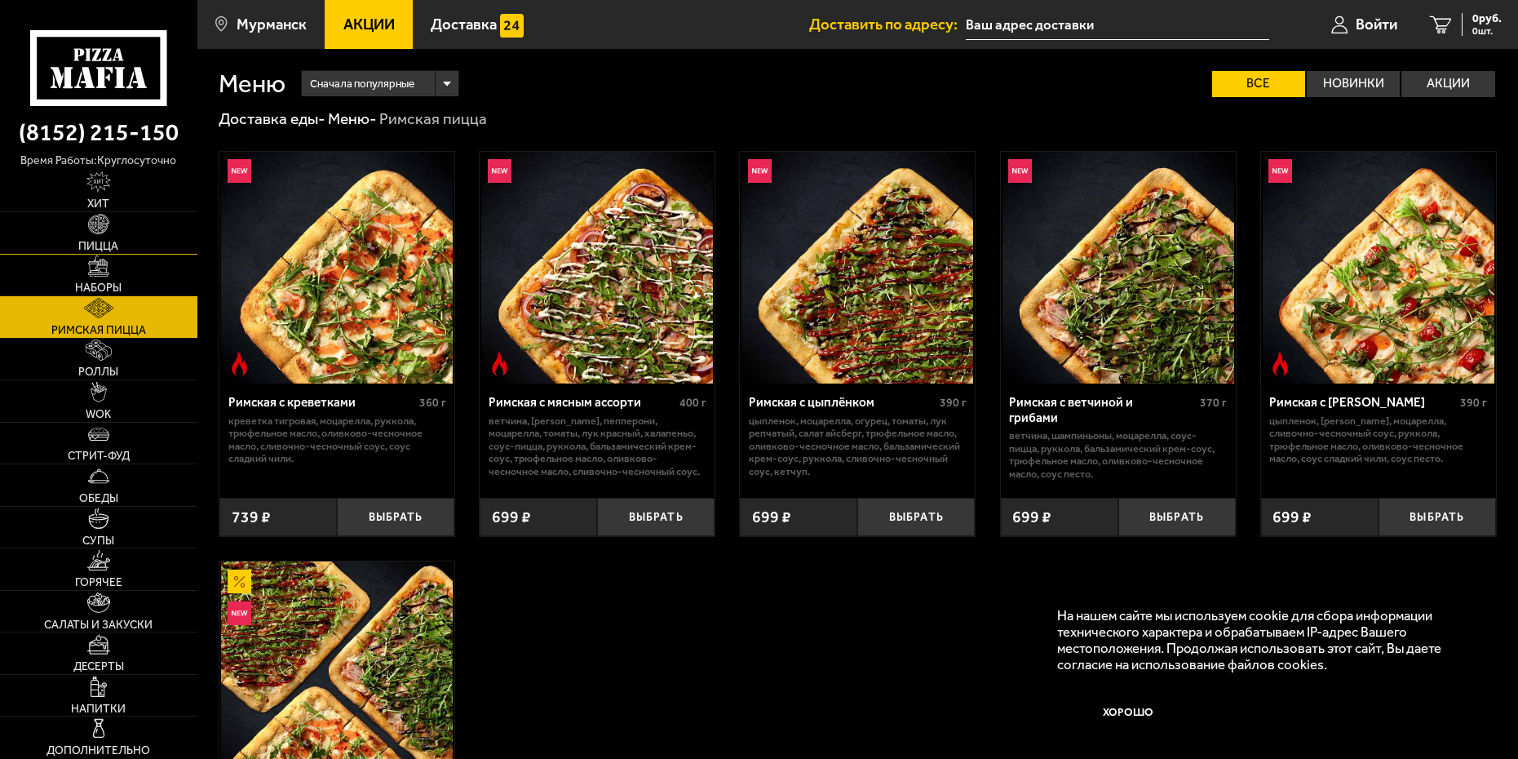  Describe the element at coordinates (369, 24) in the screenshot. I see `span: Акции` at that location.